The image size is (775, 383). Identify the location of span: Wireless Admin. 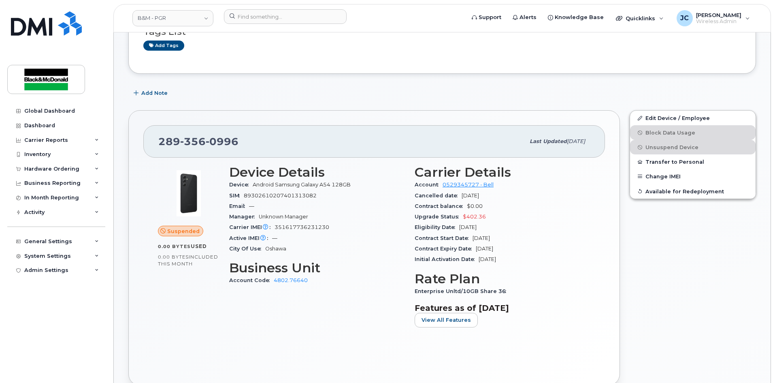
(719, 21).